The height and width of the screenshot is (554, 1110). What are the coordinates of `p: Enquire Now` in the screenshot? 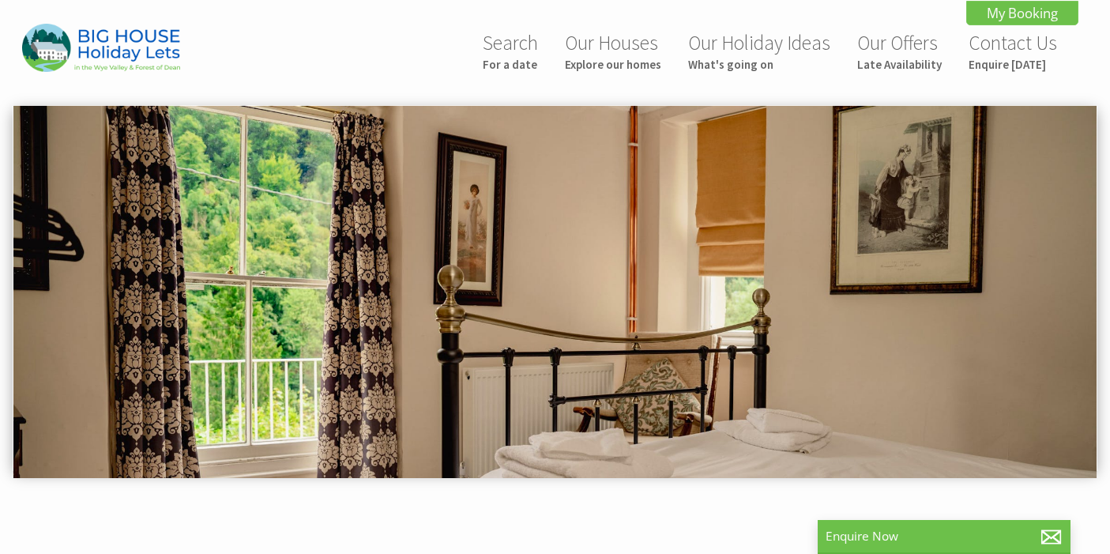 It's located at (944, 536).